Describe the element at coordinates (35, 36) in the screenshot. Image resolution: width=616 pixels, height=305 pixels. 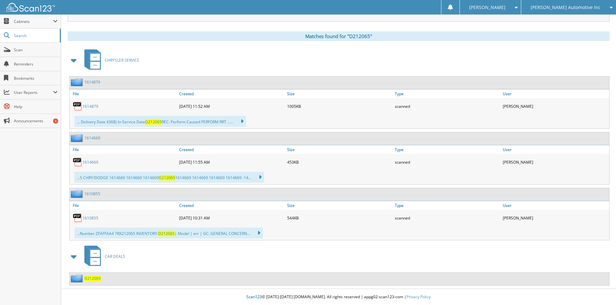
I see `span: Search` at that location.